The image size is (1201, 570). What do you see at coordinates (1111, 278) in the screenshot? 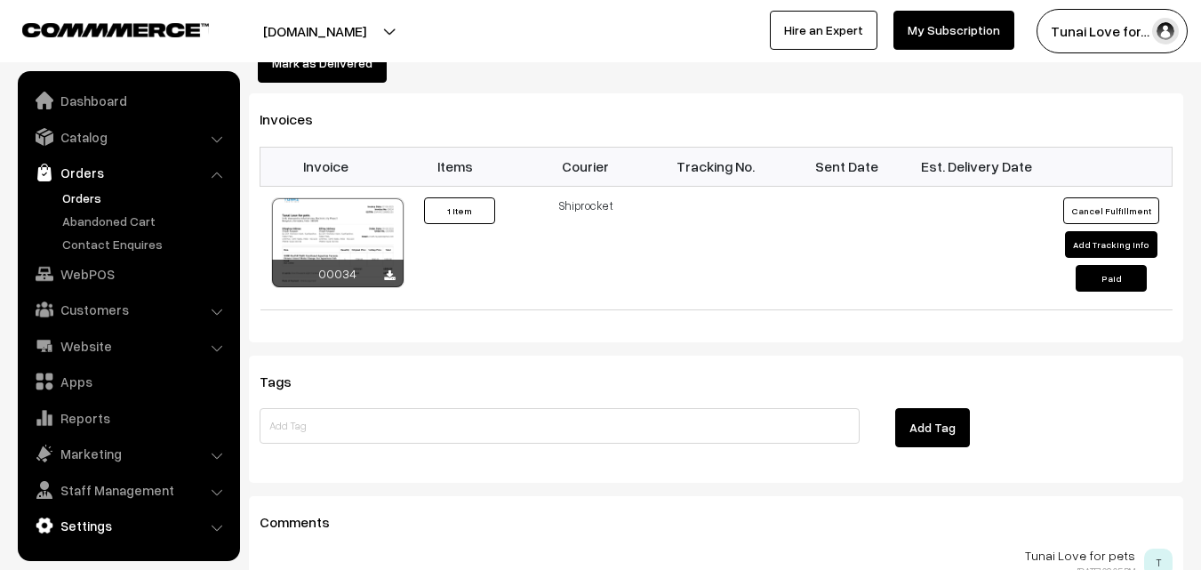
I see `button: Paid` at bounding box center [1111, 278].